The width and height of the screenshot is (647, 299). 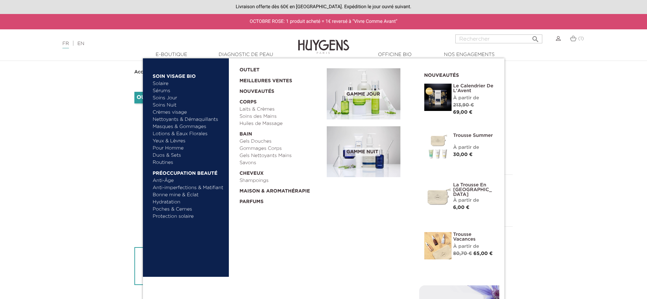 What do you see at coordinates (143, 72) in the screenshot?
I see `strong: Accueil` at bounding box center [143, 72].